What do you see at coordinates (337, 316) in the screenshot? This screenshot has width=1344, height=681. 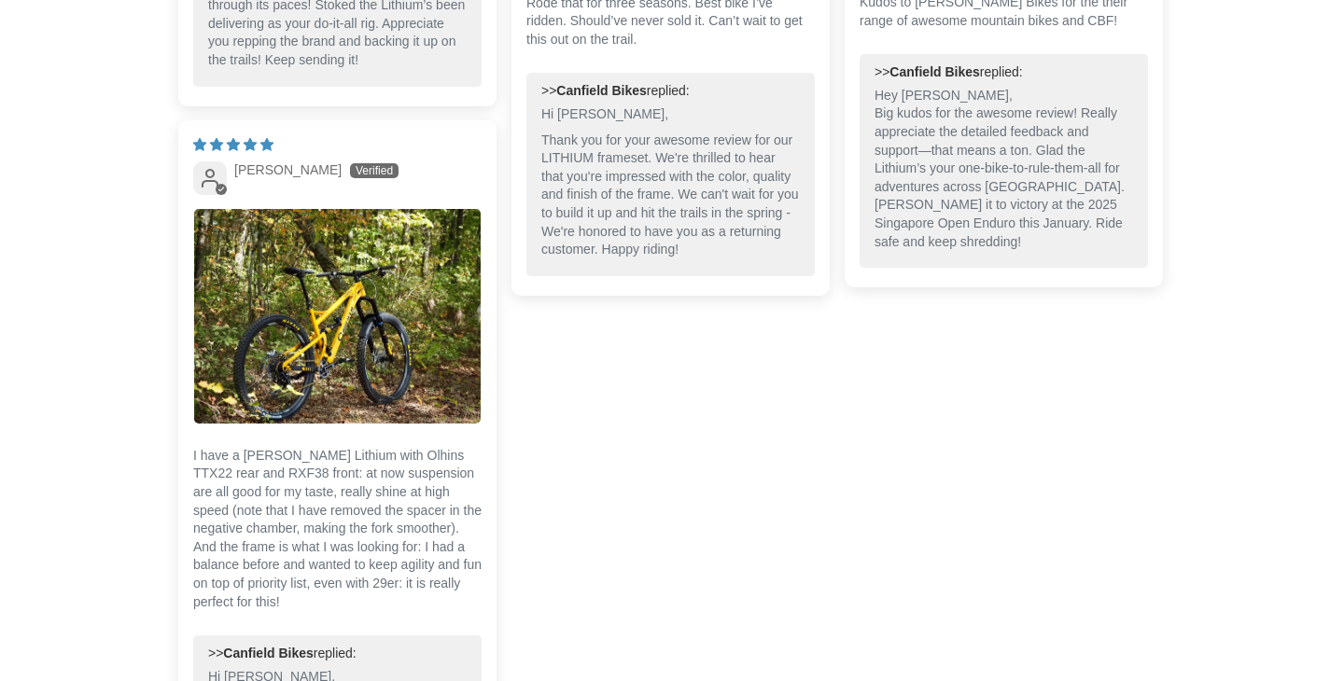 I see `a: Link to user picture 1` at bounding box center [337, 316].